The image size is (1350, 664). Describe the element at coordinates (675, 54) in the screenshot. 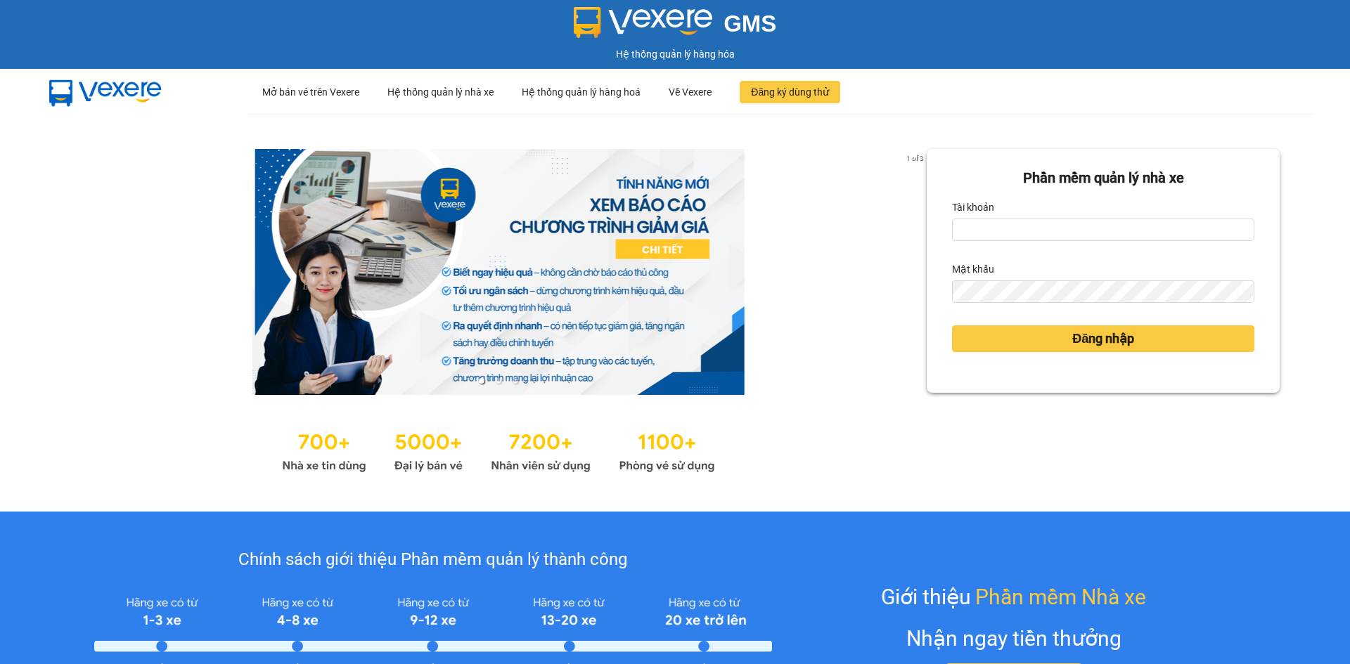

I see `div: Hệ thống quản lý hàng hóa` at that location.